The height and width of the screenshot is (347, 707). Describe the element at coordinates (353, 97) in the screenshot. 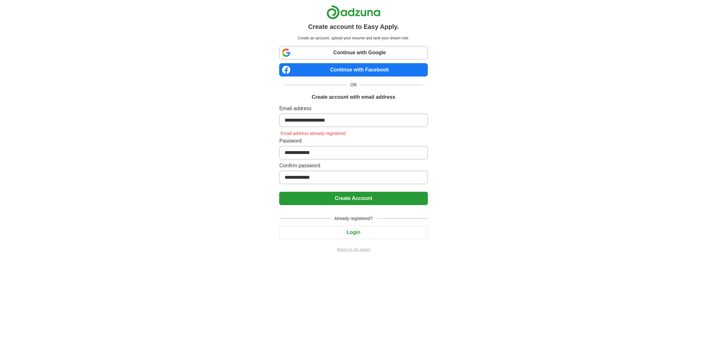

I see `h1: Create account with email address` at that location.